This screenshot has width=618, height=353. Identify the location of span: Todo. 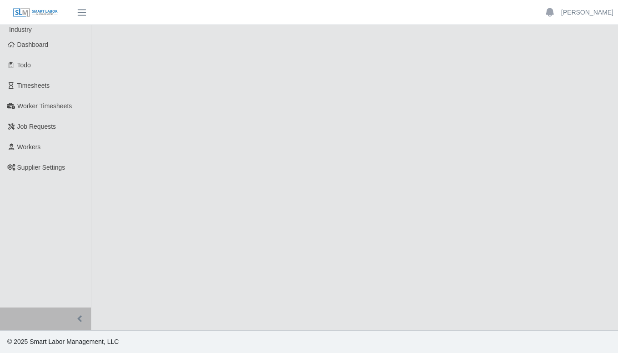
(24, 65).